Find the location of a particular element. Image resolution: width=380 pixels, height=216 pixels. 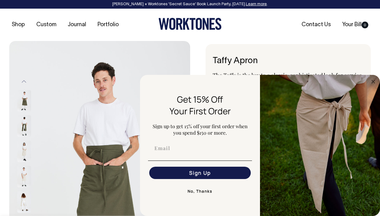

input: Email is located at coordinates (200, 148).